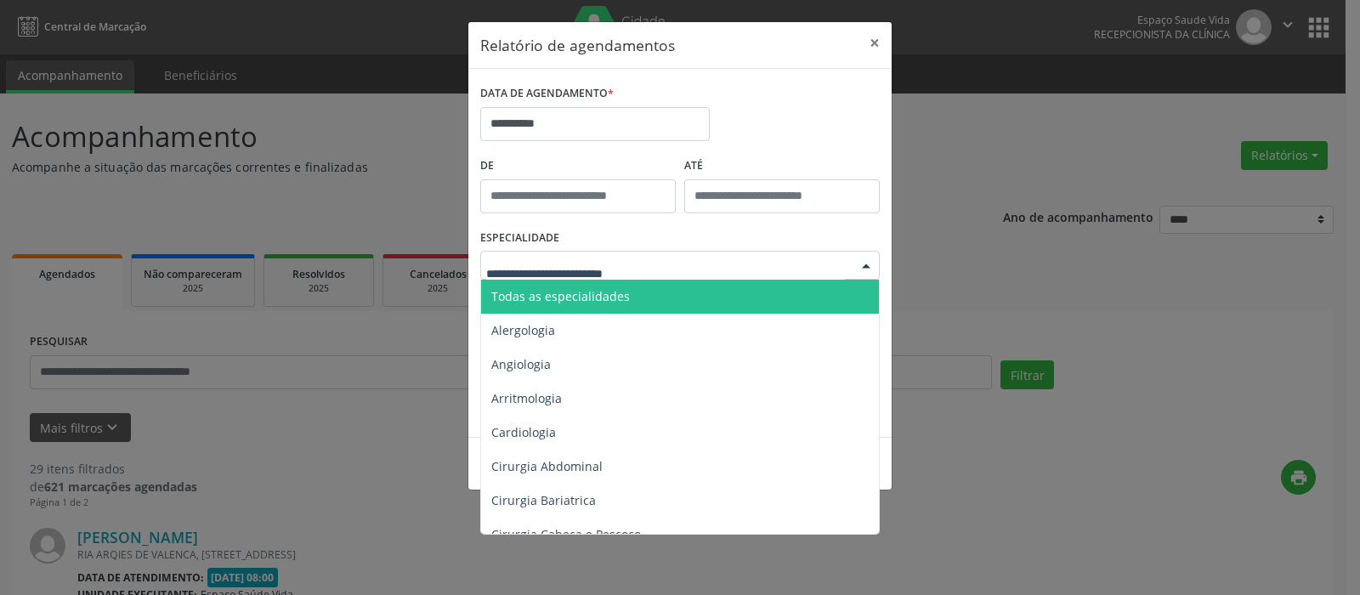  I want to click on span: Cirurgia Bariatrica, so click(543, 500).